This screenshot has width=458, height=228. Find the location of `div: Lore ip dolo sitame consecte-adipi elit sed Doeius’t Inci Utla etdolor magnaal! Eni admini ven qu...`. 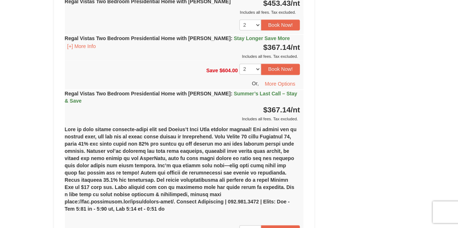

div: Lore ip dolo sitame consecte-adipi elit sed Doeius’t Inci Utla etdolor magnaal! Eni admini ven qu... is located at coordinates (184, 172).